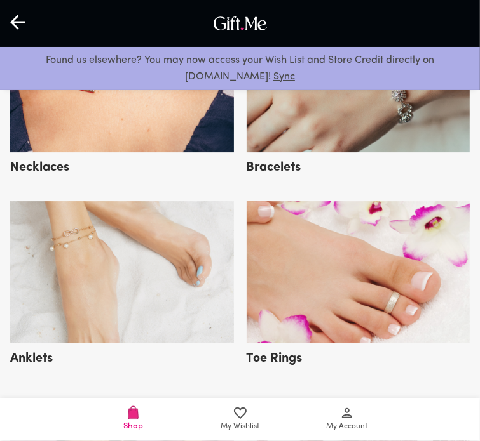  What do you see at coordinates (133, 420) in the screenshot?
I see `a: Shop` at bounding box center [133, 420].